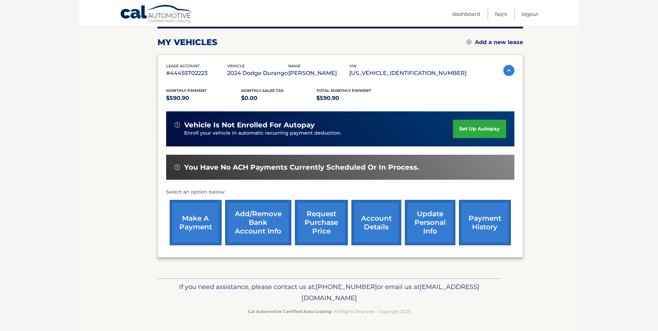 The width and height of the screenshot is (658, 331). I want to click on p: Enroll your vehicle in automatic recurring payment deduction., so click(319, 133).